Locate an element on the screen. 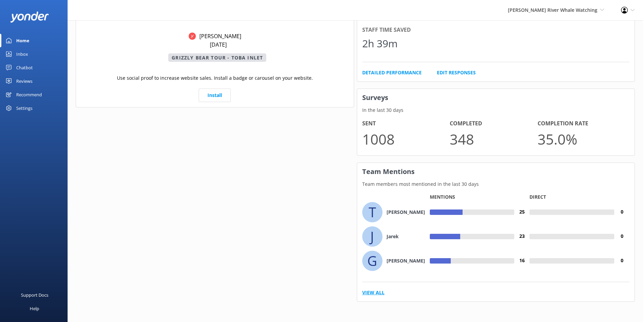 The height and width of the screenshot is (322, 643). a: Edit Responses is located at coordinates (456, 73).